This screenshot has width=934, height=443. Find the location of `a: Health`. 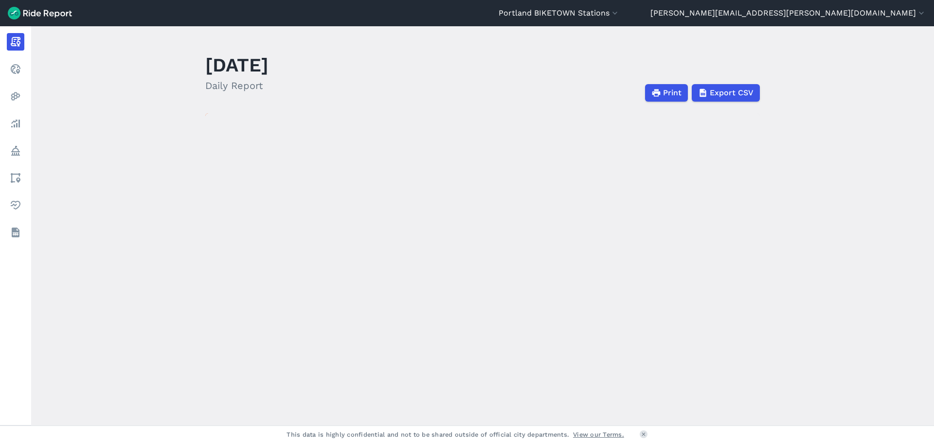

a: Health is located at coordinates (16, 205).